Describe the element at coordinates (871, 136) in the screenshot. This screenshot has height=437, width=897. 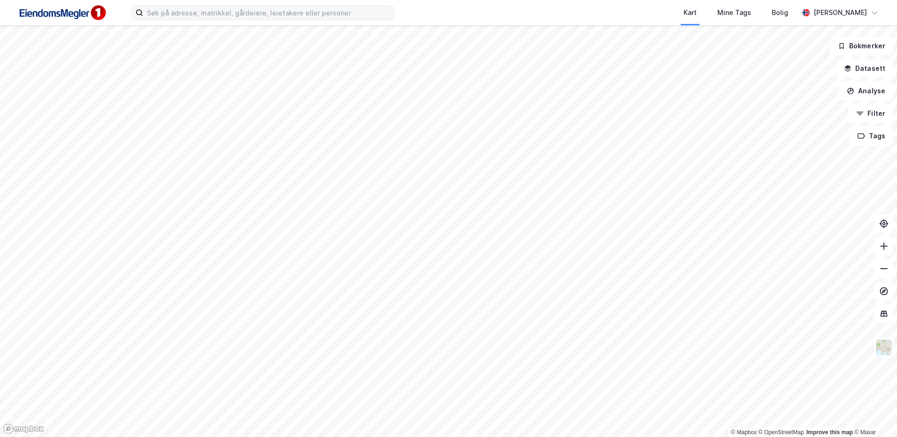
I see `button: Tags` at that location.